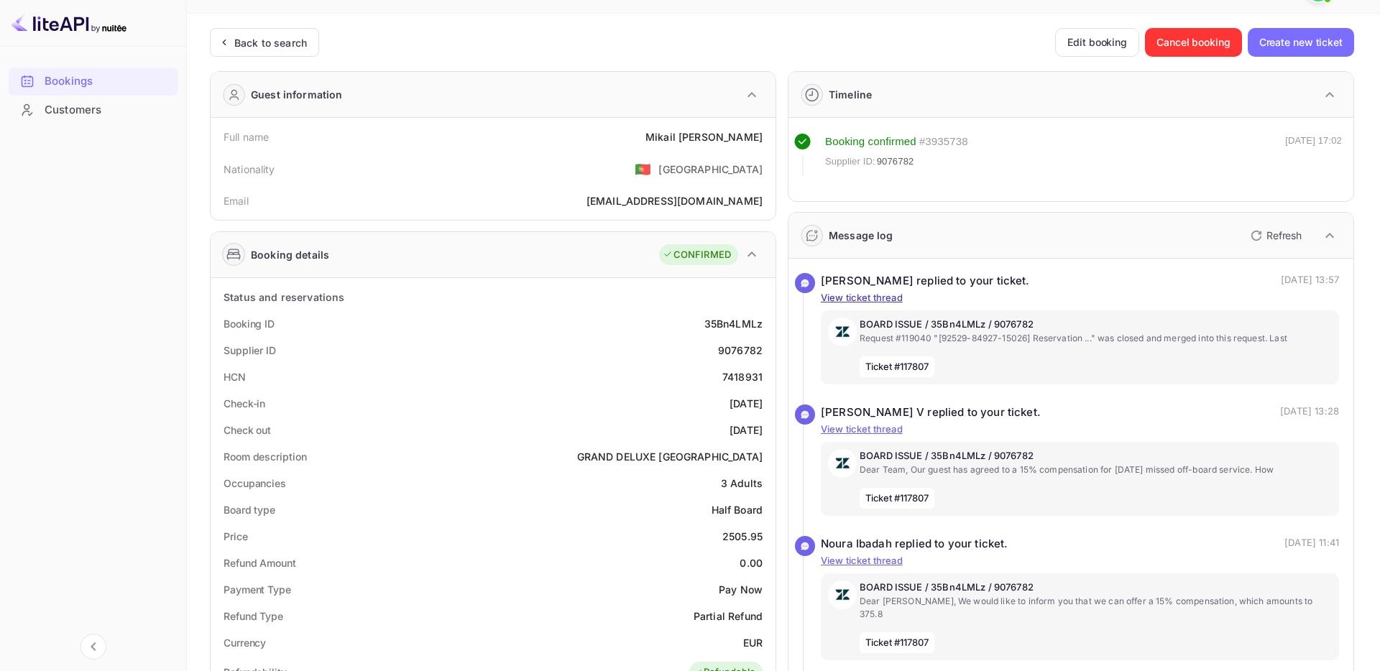  Describe the element at coordinates (740, 589) in the screenshot. I see `div: Pay Now` at that location.